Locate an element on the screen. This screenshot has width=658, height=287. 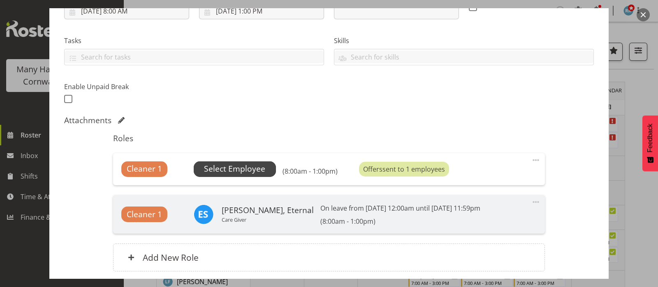
span: Feedback is located at coordinates (650, 138).